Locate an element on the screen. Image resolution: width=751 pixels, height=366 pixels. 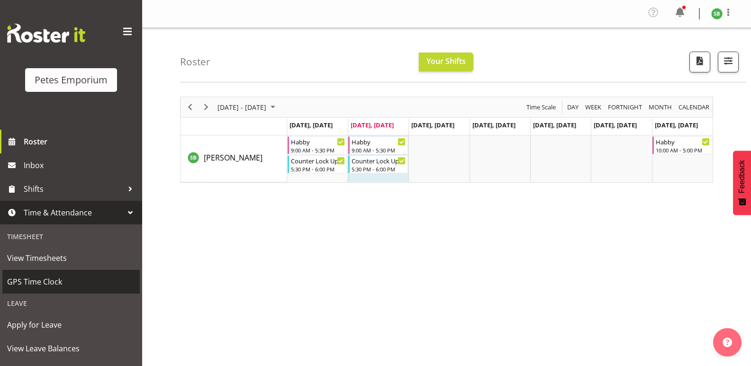
span: Apply for Leave is located at coordinates (71, 325).